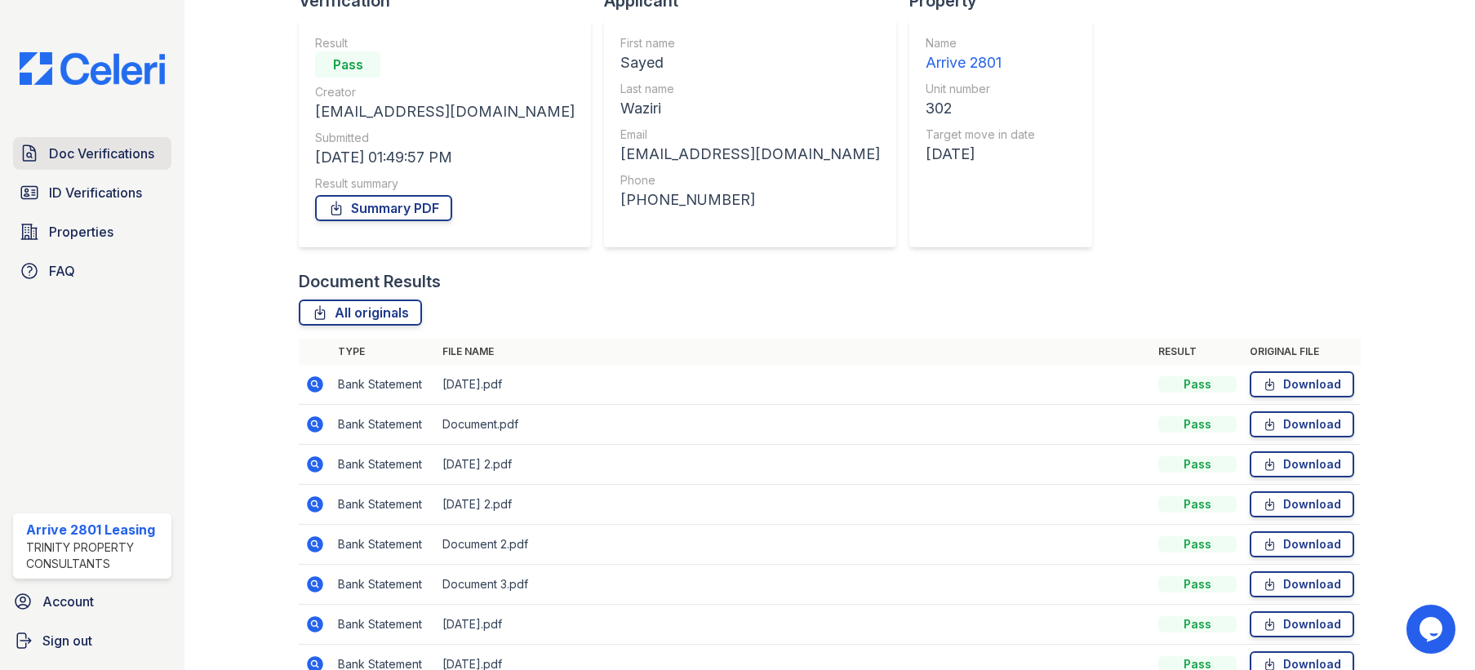  I want to click on div: Phone, so click(750, 180).